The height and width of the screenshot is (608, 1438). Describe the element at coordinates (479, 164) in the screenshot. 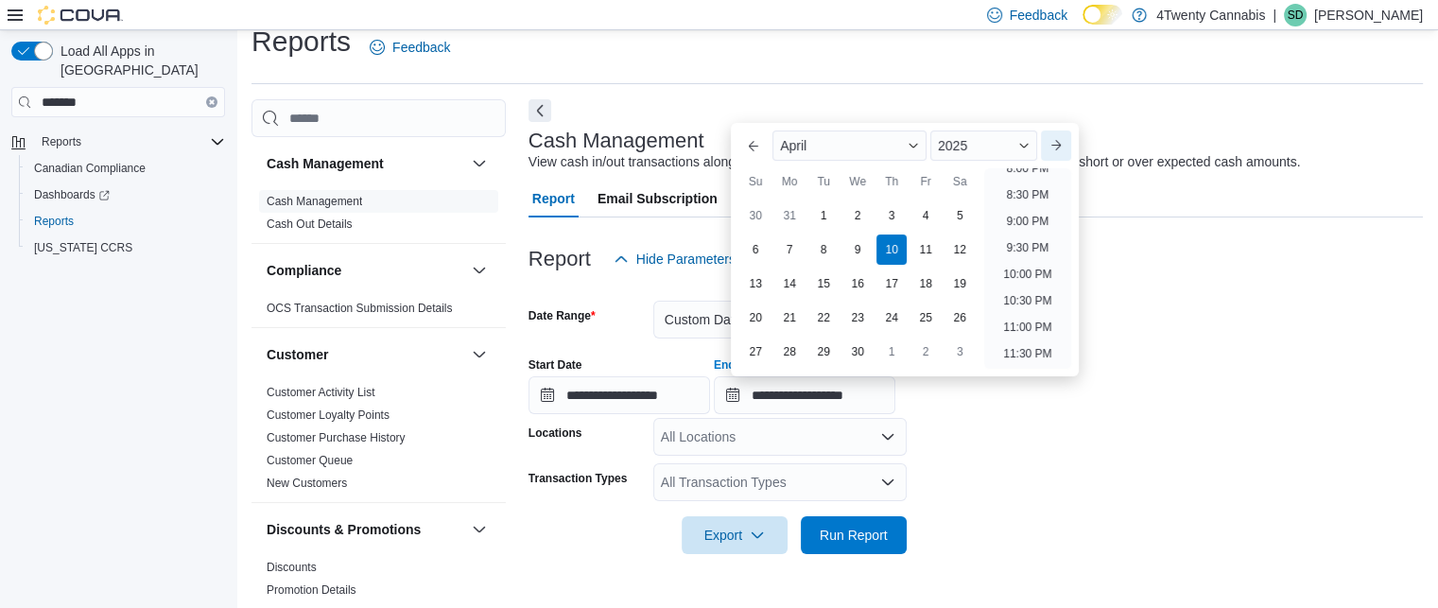

I see `button: Cash Management` at that location.